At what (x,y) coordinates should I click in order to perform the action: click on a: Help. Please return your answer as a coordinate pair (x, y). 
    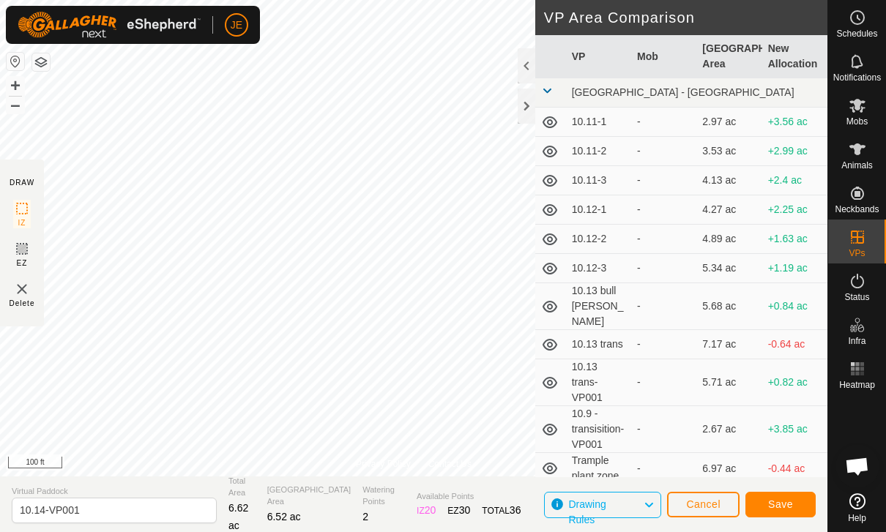
    Looking at the image, I should click on (857, 508).